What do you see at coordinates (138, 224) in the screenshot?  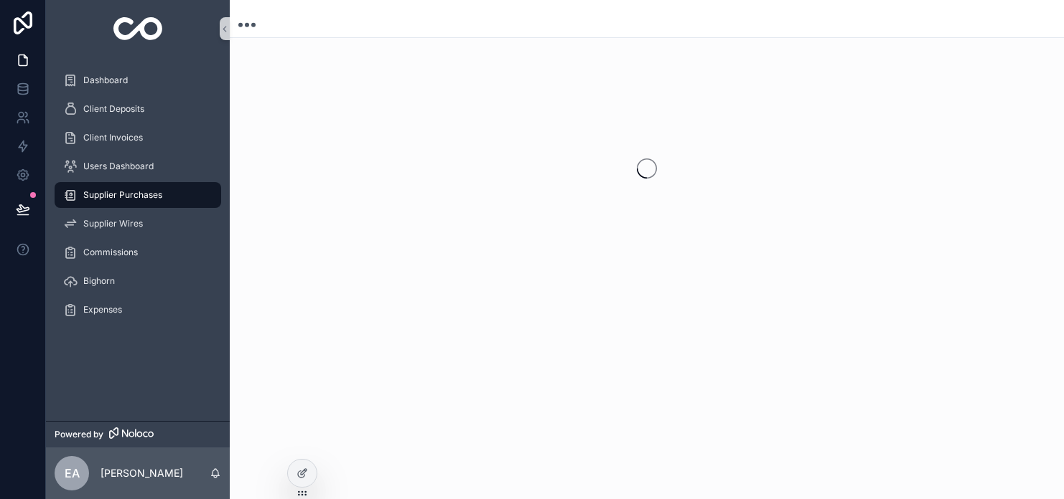 I see `a: Supplier Wires` at bounding box center [138, 224].